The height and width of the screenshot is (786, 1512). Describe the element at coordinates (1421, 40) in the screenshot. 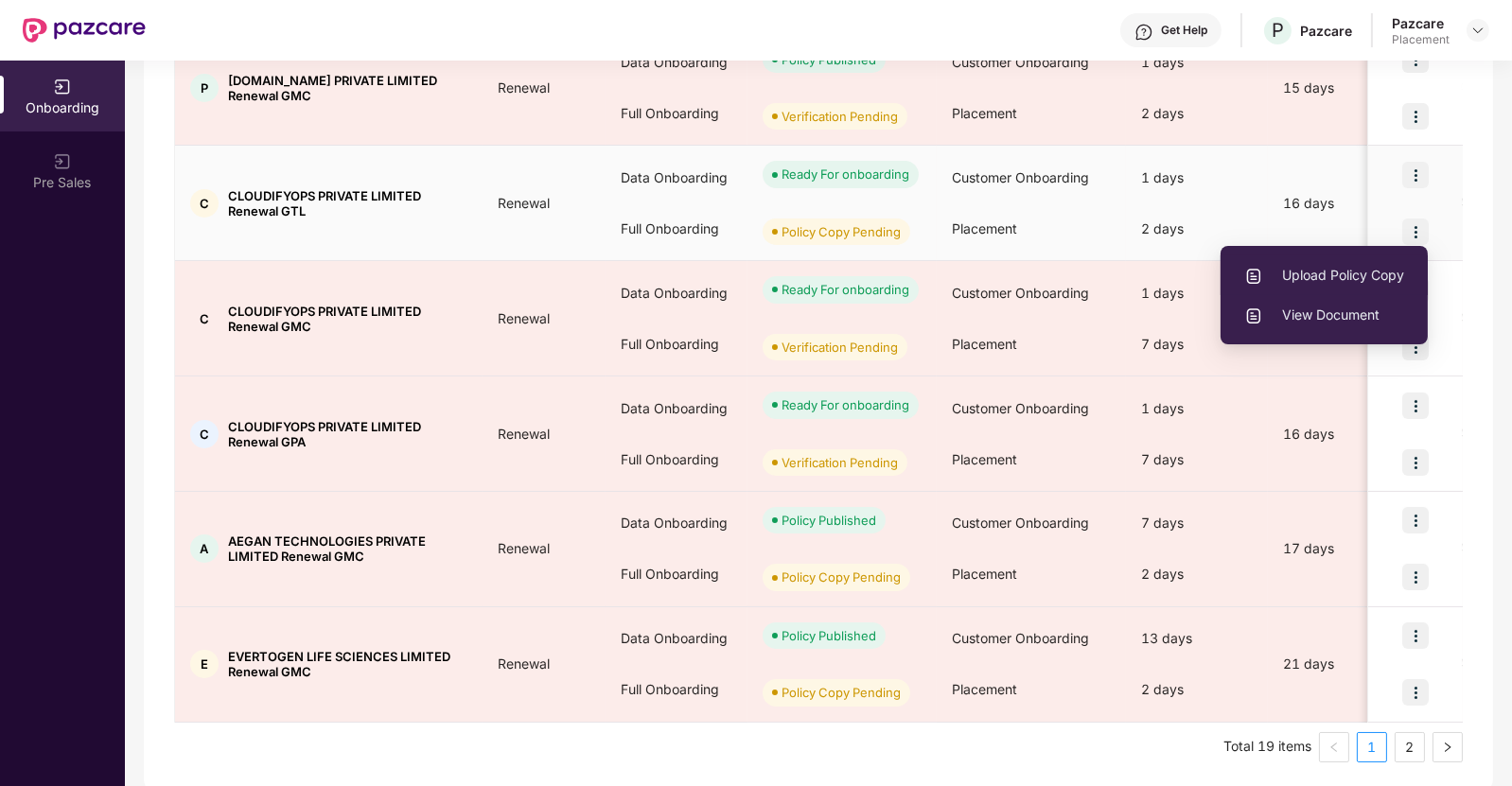

I see `div: Placement` at that location.